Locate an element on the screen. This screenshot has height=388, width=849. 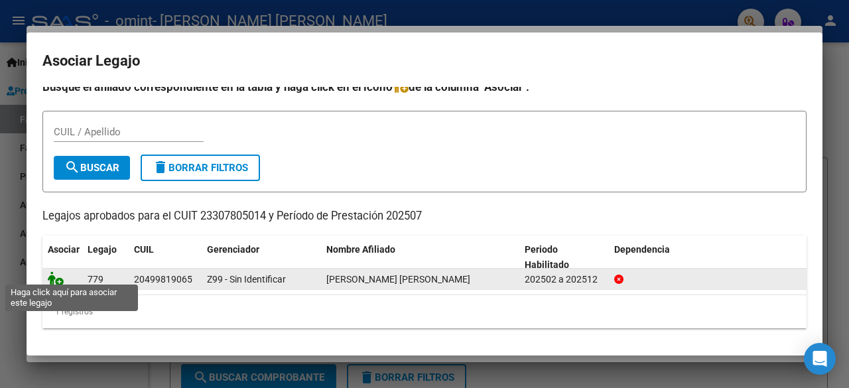
button: Buscar is located at coordinates (91, 168).